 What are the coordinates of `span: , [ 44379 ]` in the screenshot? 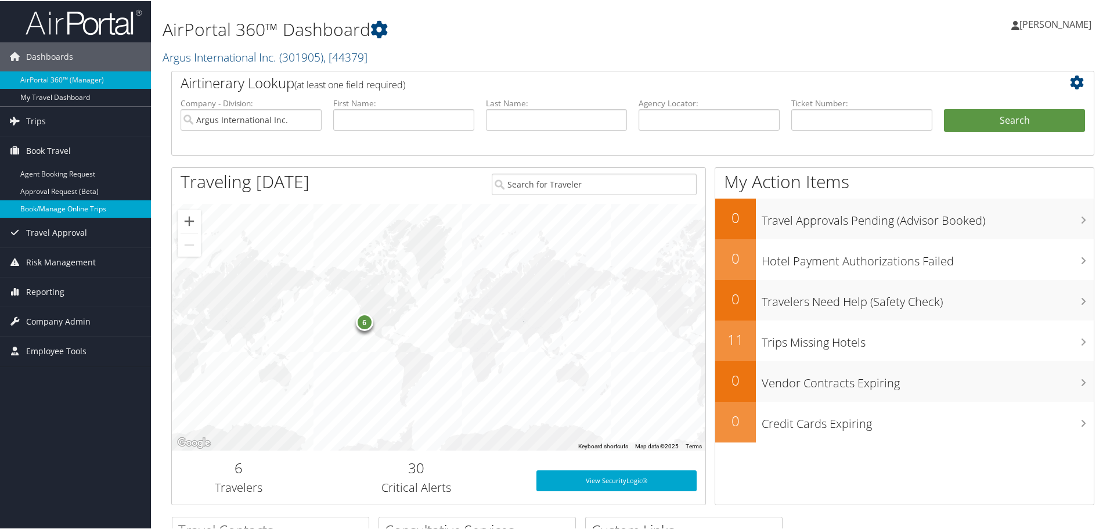 It's located at (345, 56).